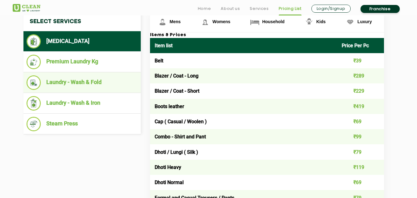 This screenshot has height=198, width=417. I want to click on span: Mens, so click(176, 22).